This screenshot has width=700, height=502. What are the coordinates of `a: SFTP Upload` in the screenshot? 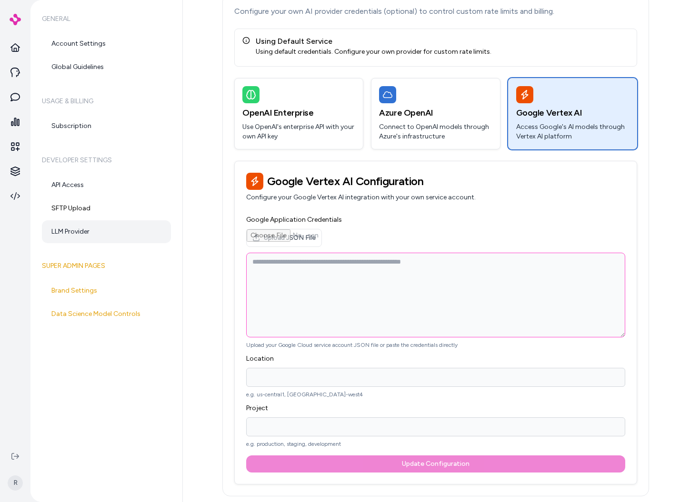 It's located at (106, 209).